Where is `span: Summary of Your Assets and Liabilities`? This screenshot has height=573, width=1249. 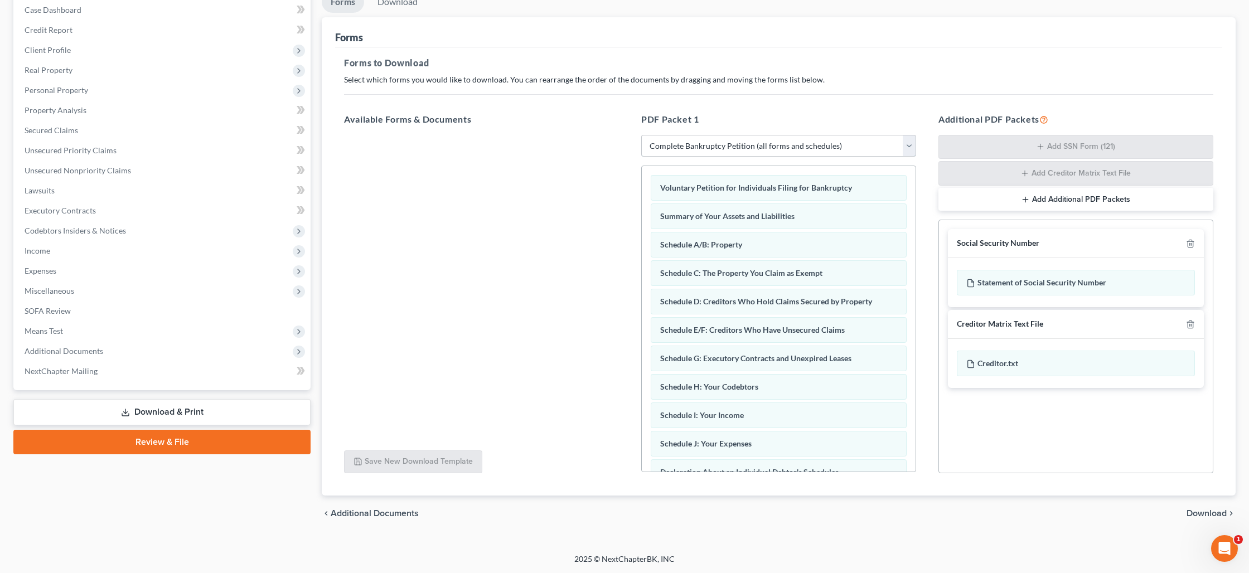
span: Summary of Your Assets and Liabilities is located at coordinates (727, 216).